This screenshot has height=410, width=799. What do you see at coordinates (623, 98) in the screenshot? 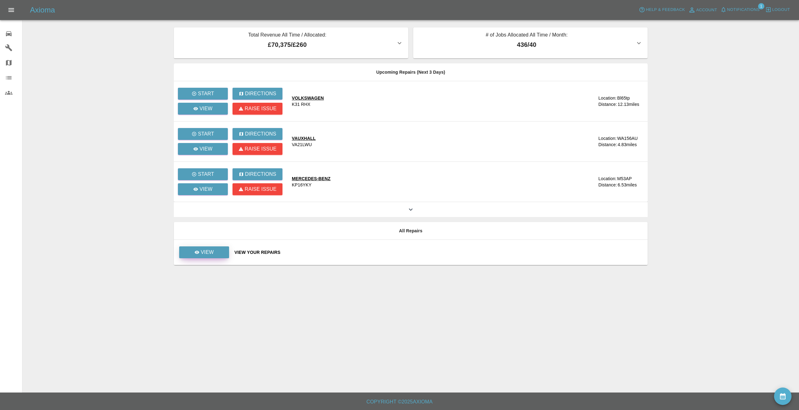
I see `div: Bl65tp` at bounding box center [623, 98].